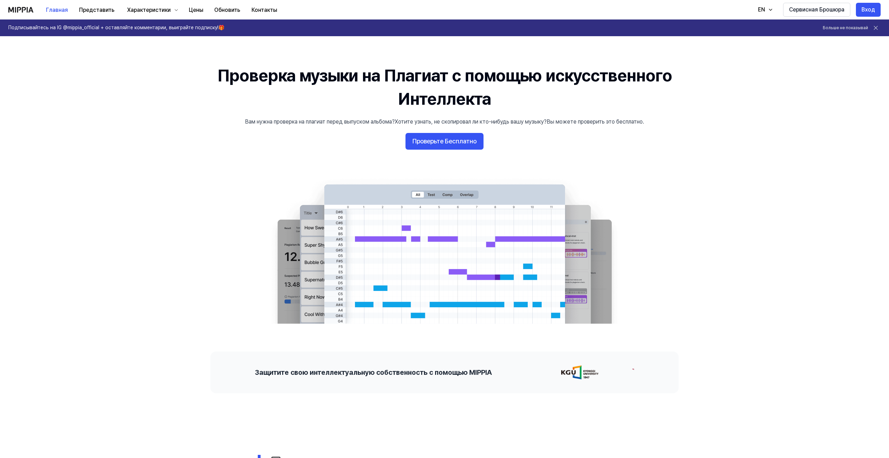 This screenshot has height=458, width=889. What do you see at coordinates (533, 373) in the screenshot?
I see `img: партнер-логотип-2` at bounding box center [533, 373].